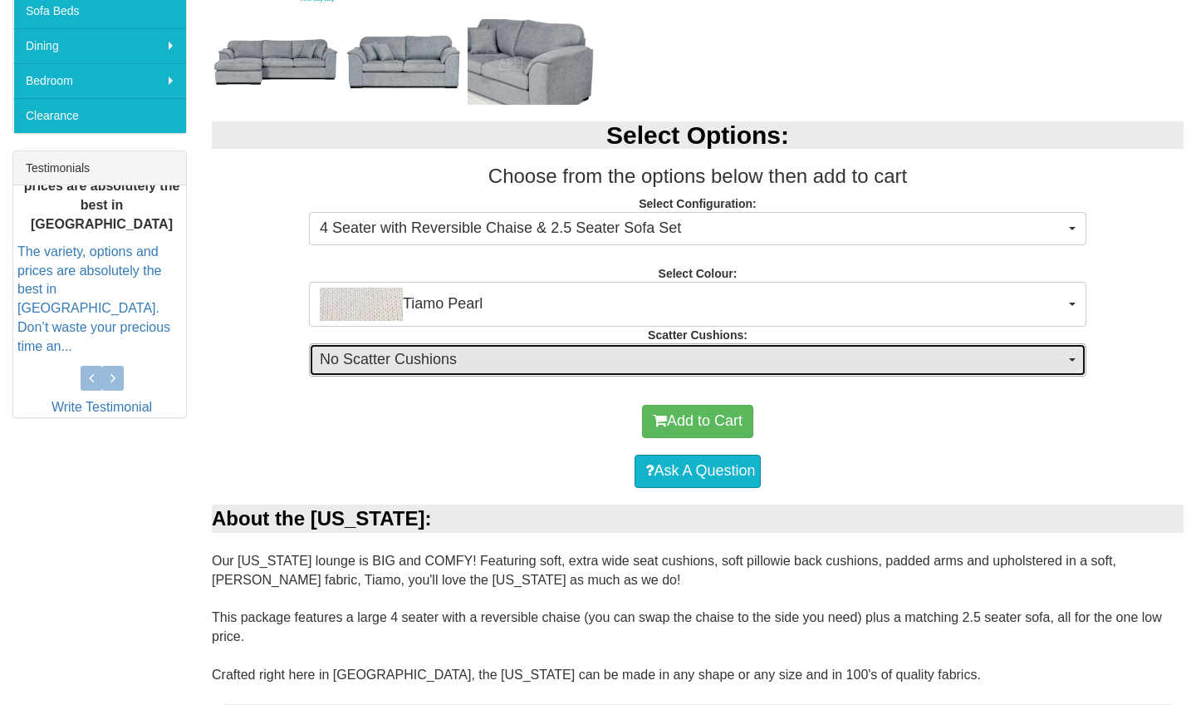 The height and width of the screenshot is (705, 1196). Describe the element at coordinates (698, 421) in the screenshot. I see `button: Add to Cart` at that location.